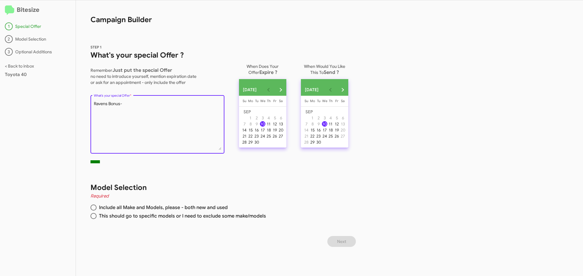 Image resolution: width=583 pixels, height=276 pixels. I want to click on div: 19, so click(275, 130).